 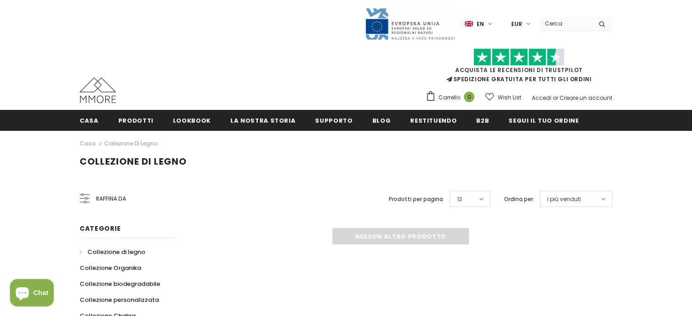 I want to click on a: Segui il tuo ordine, so click(x=544, y=120).